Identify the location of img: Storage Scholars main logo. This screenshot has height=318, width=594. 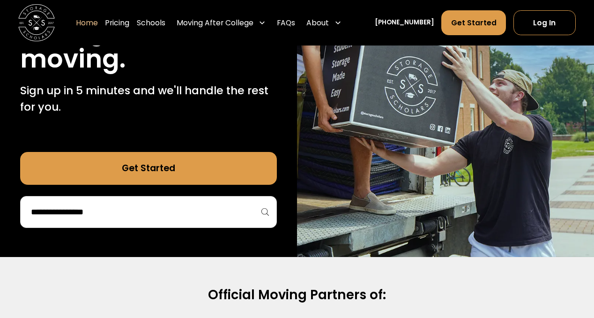
(37, 23).